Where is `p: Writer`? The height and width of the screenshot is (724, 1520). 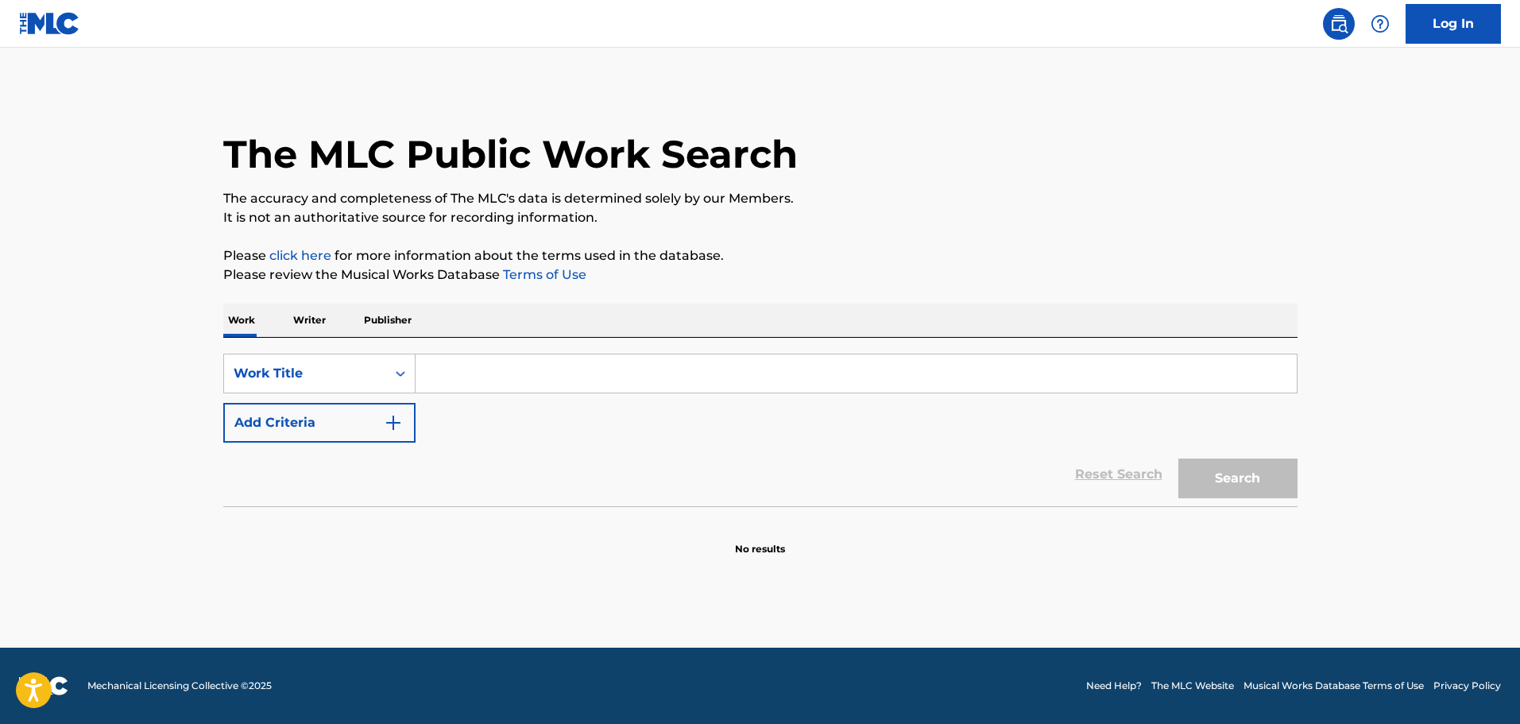 p: Writer is located at coordinates (309, 320).